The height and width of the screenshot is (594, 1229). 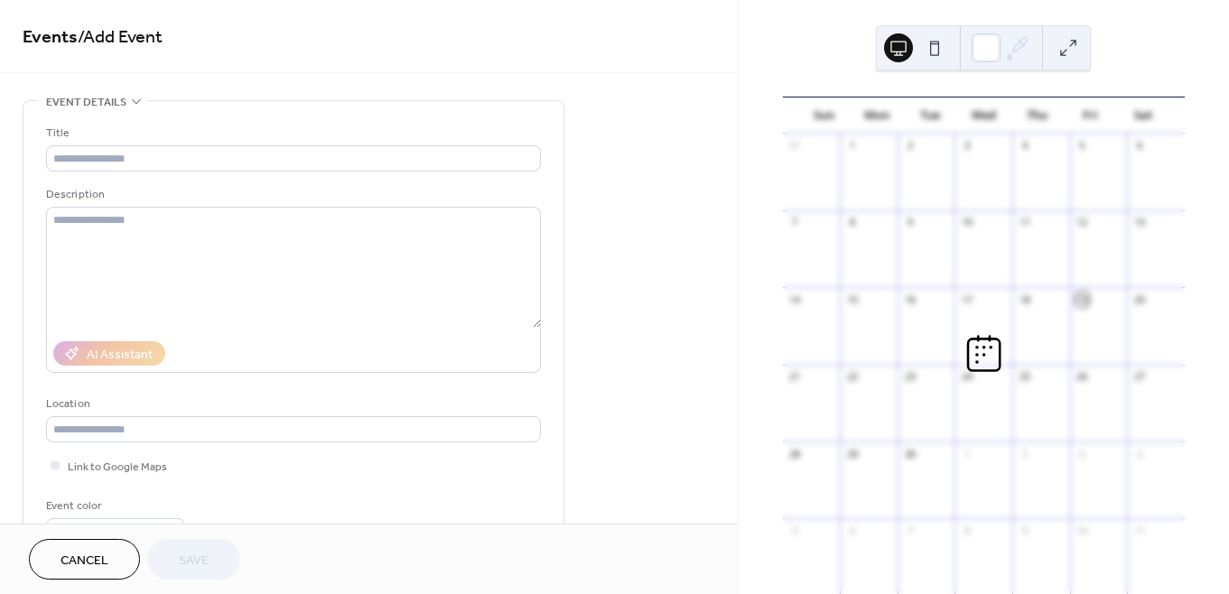 I want to click on a: Cancel, so click(x=84, y=559).